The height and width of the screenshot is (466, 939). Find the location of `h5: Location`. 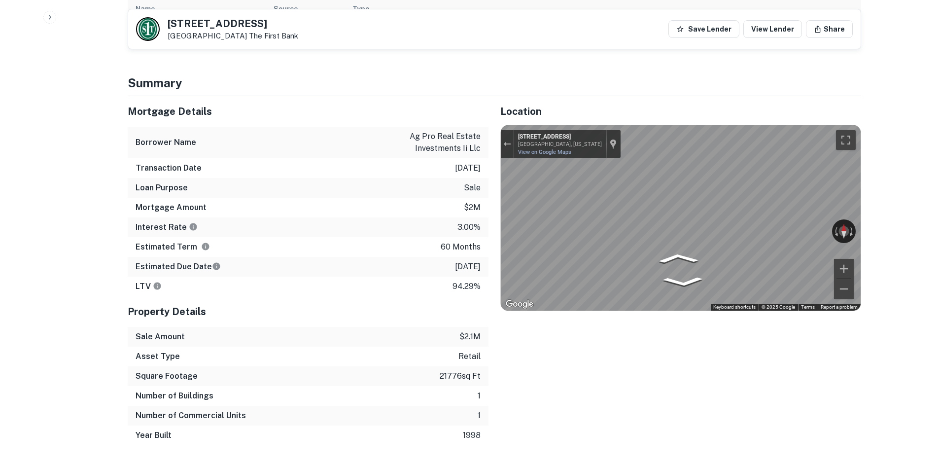

h5: Location is located at coordinates (681, 111).